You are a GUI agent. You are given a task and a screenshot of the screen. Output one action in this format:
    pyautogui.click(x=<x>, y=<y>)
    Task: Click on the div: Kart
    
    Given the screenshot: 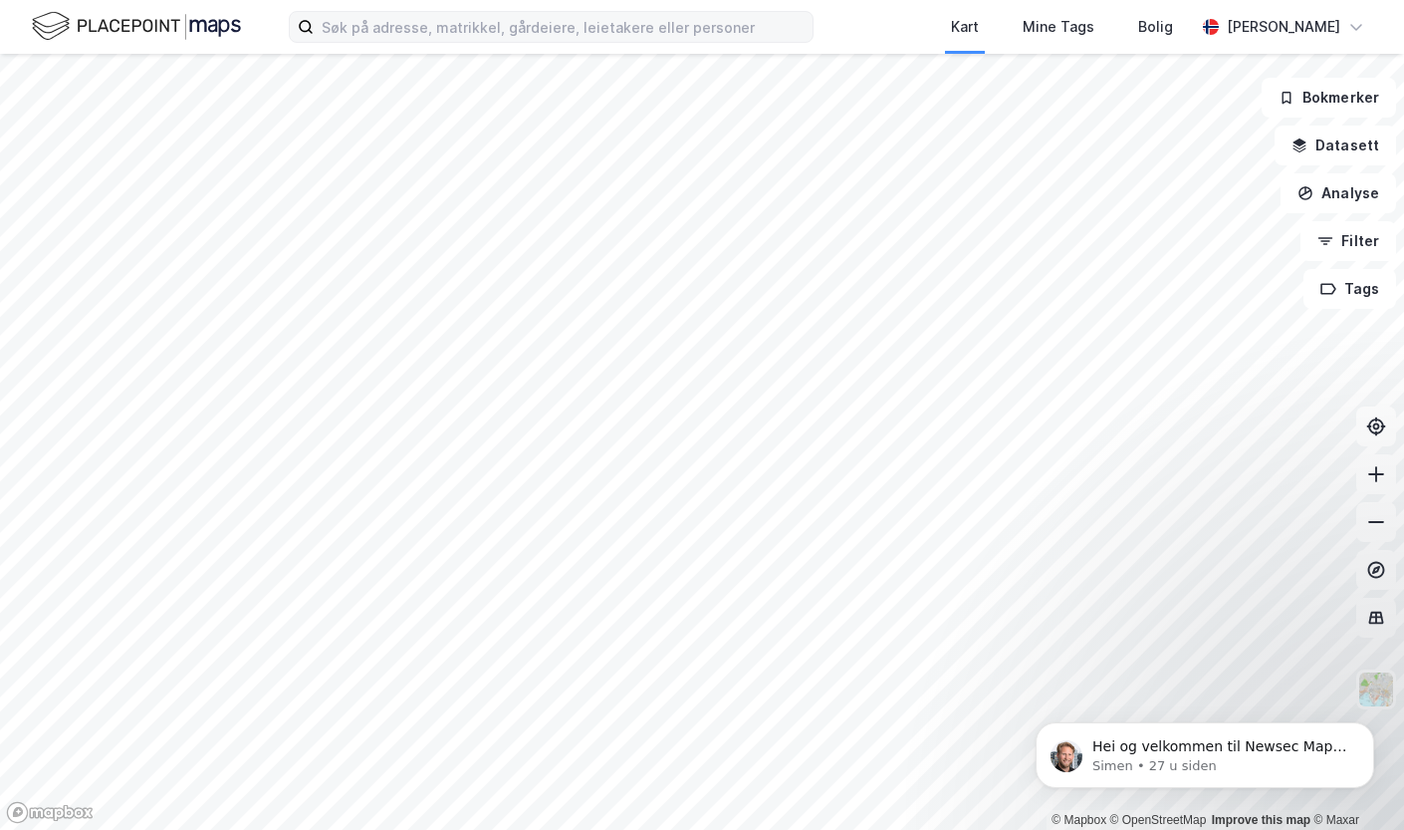 What is the action you would take?
    pyautogui.click(x=965, y=27)
    